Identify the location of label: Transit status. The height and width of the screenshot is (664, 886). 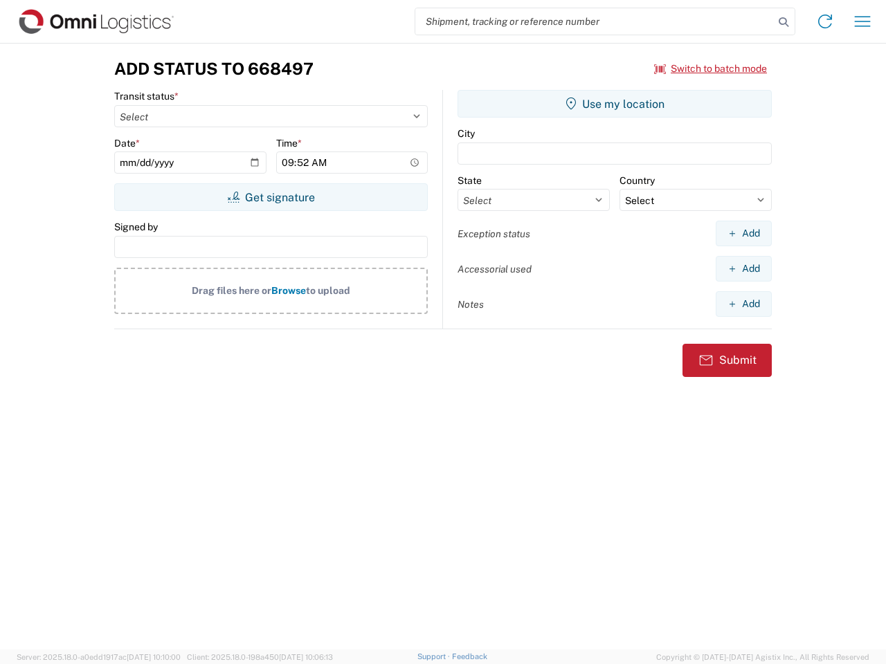
(146, 96).